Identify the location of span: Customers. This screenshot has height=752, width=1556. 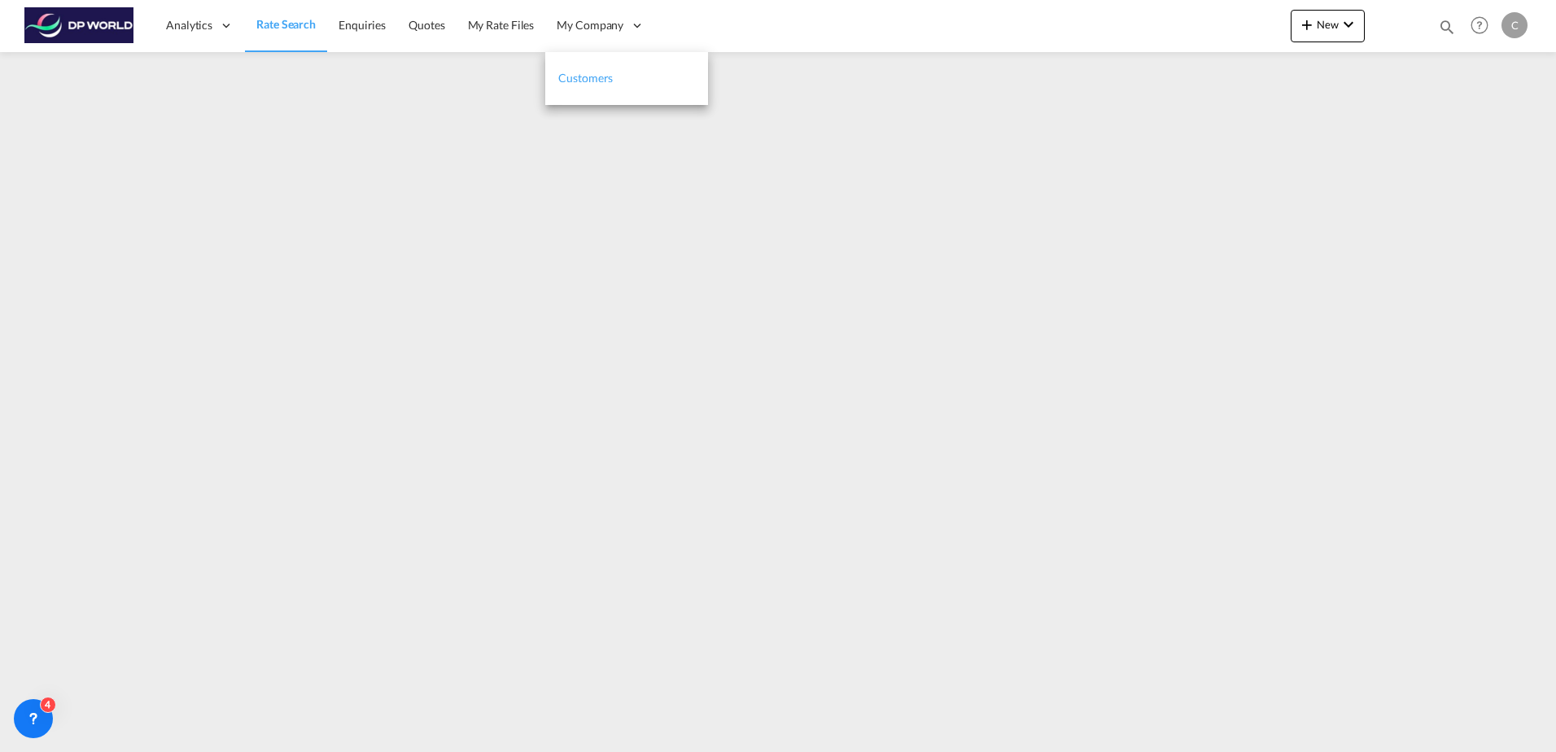
(585, 77).